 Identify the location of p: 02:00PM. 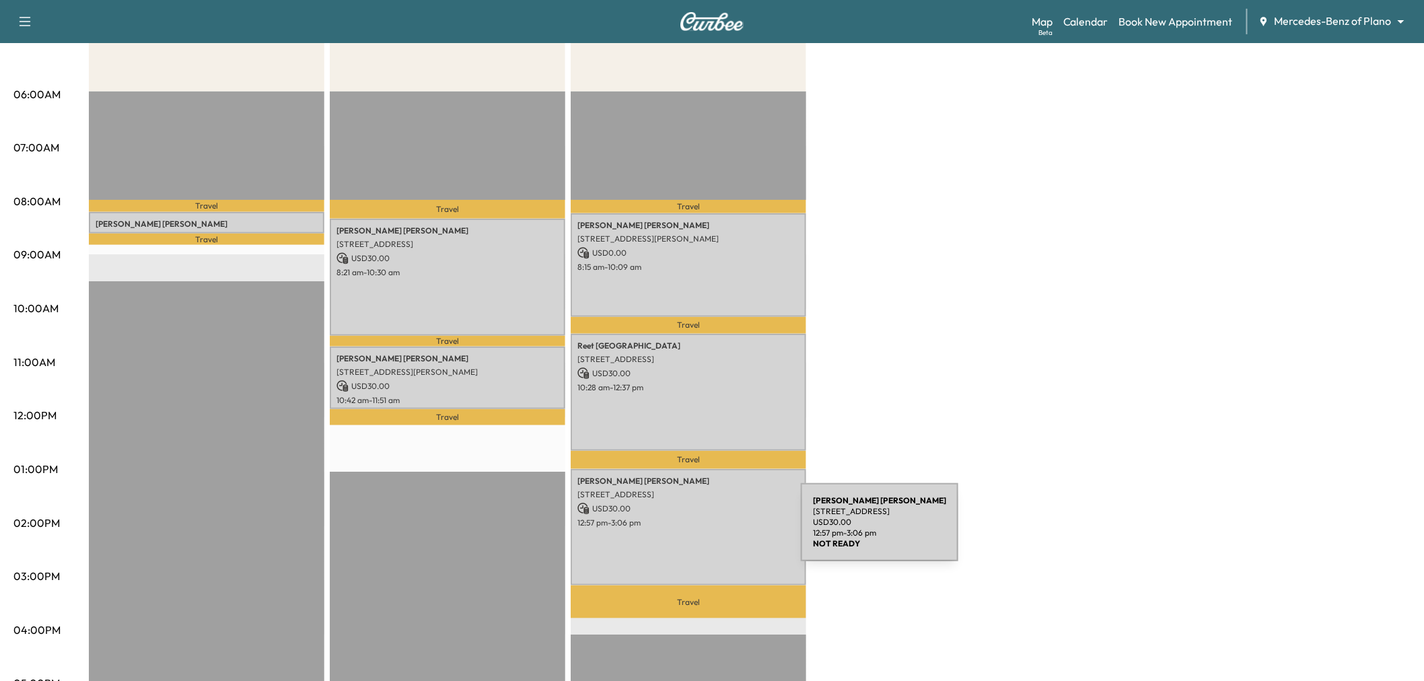
(36, 523).